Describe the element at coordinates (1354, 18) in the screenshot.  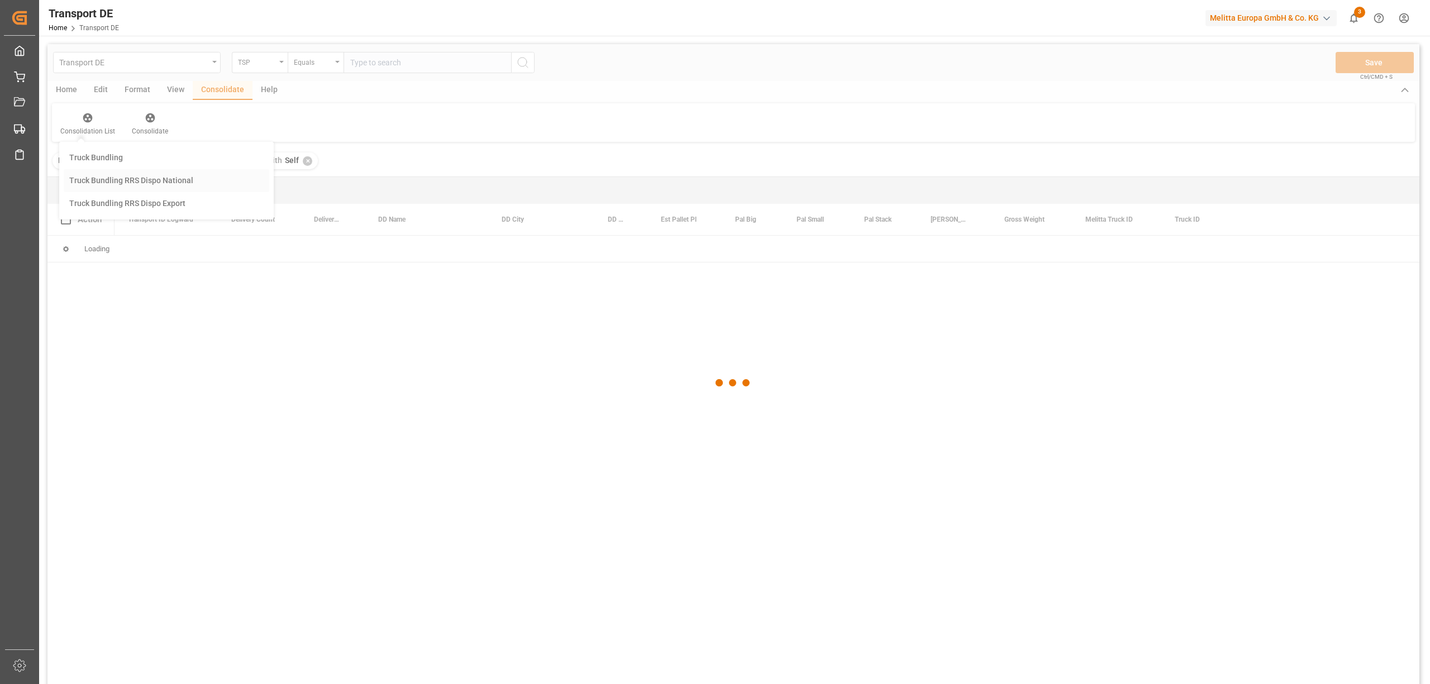
I see `button: show 3 new notifications` at that location.